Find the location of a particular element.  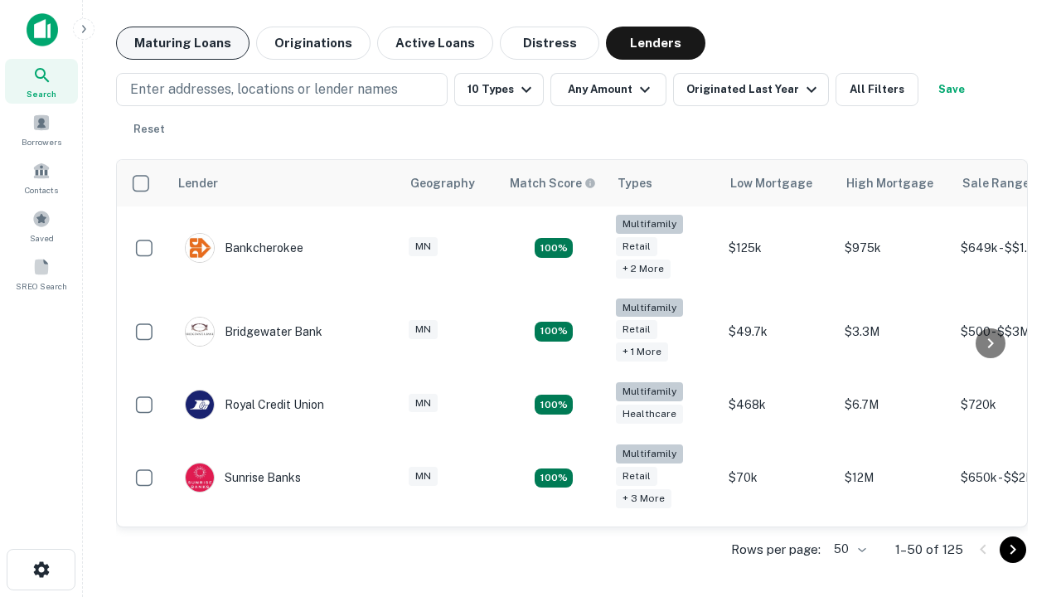

div: Search is located at coordinates (41, 81).